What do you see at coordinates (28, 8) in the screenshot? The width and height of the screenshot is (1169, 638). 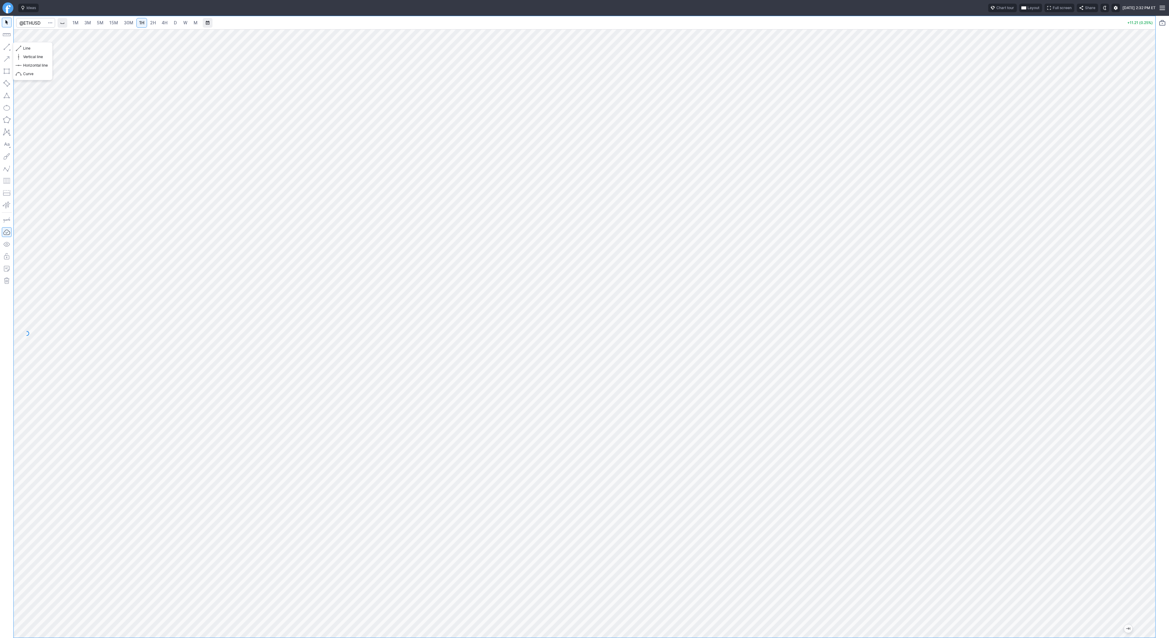 I see `button: Ideas` at bounding box center [28, 8].